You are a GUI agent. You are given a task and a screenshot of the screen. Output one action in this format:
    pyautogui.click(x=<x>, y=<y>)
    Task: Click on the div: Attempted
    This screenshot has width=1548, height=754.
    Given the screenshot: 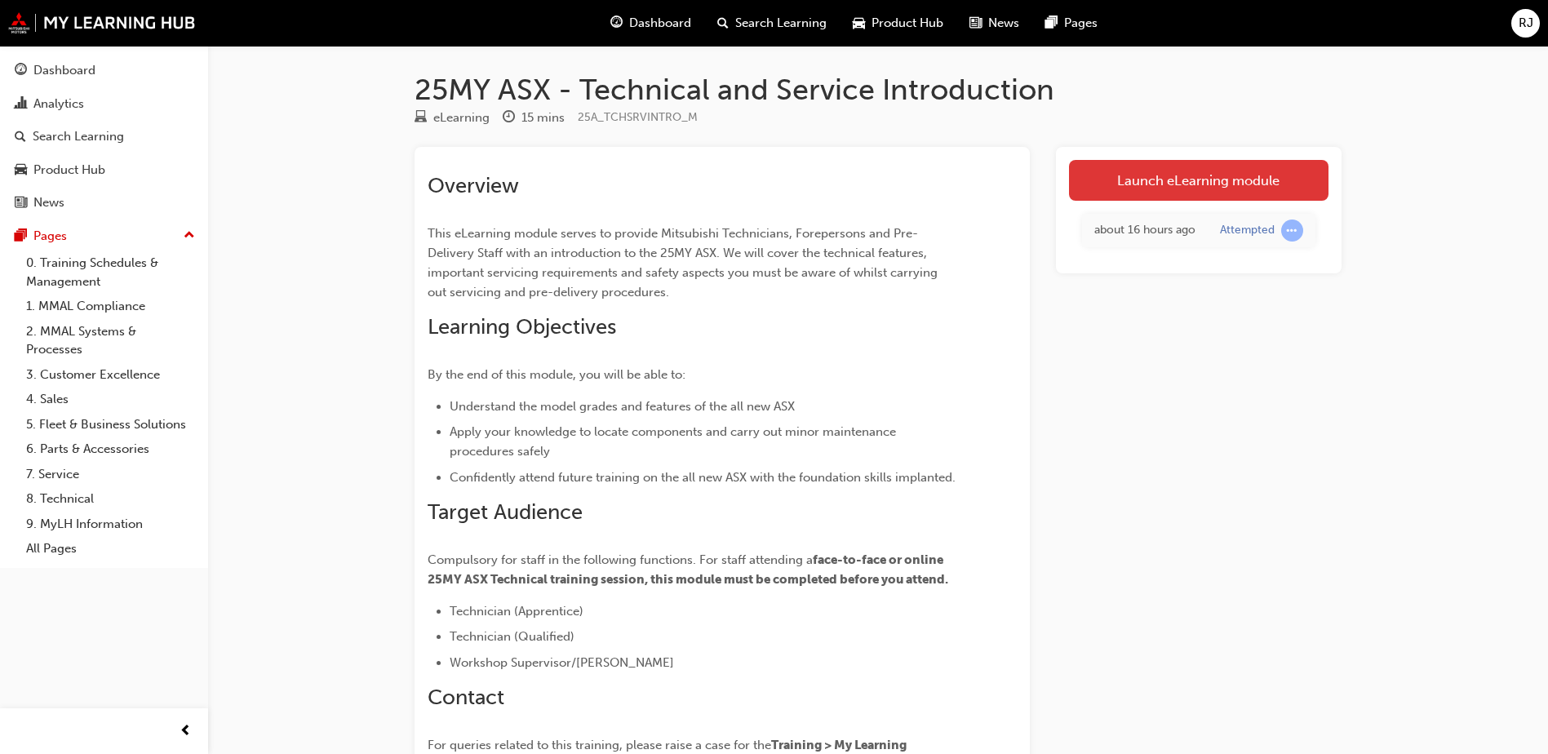 What is the action you would take?
    pyautogui.click(x=1247, y=230)
    